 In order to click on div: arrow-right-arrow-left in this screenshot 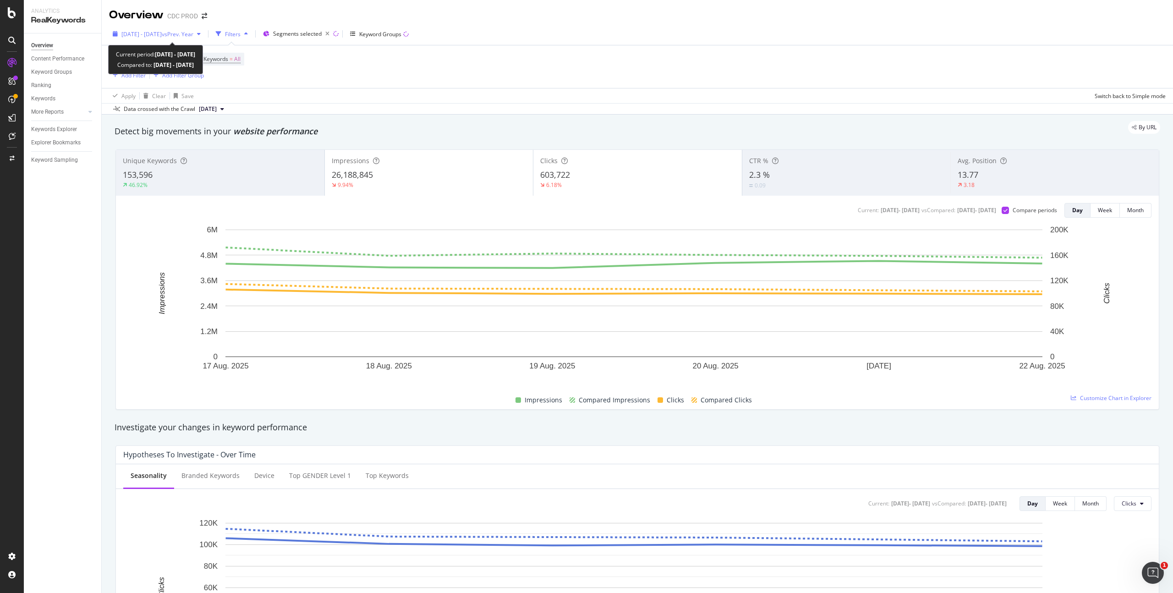, I will do `click(204, 16)`.